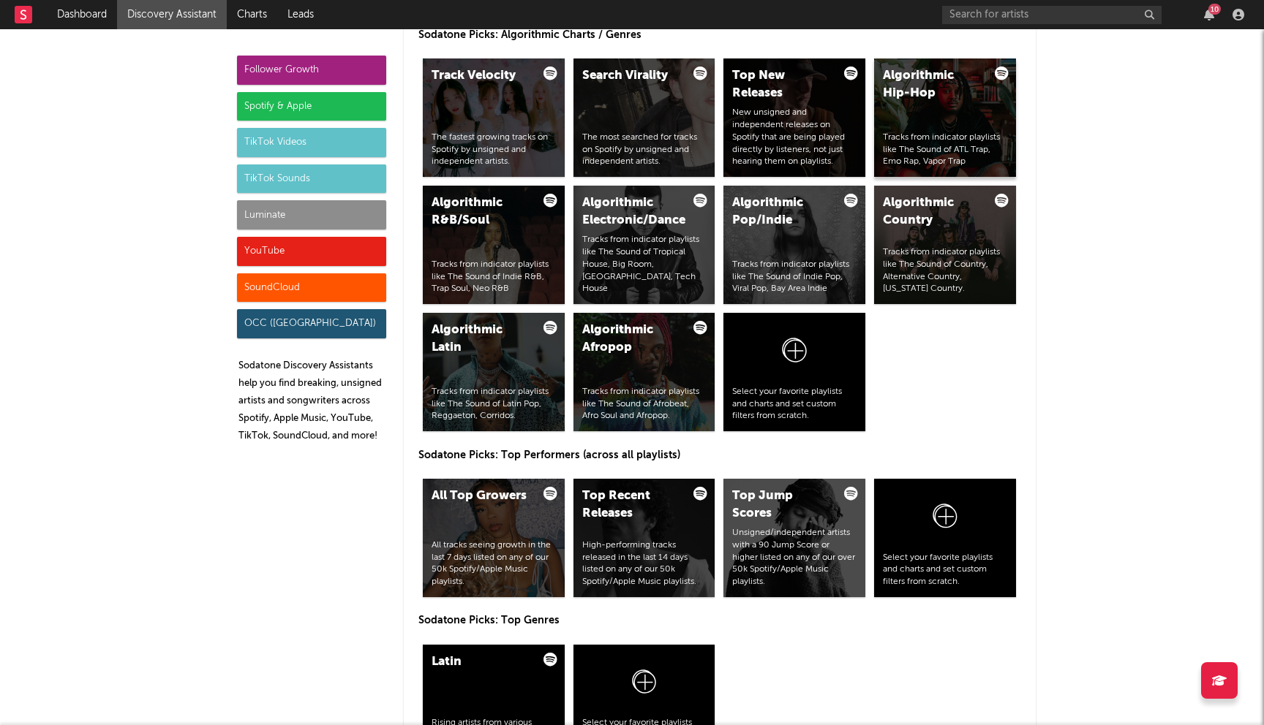  Describe the element at coordinates (945, 245) in the screenshot. I see `a: Algorithmic CountryTracks from indicator playlists like The Sound of Country, Alternative Country...` at that location.